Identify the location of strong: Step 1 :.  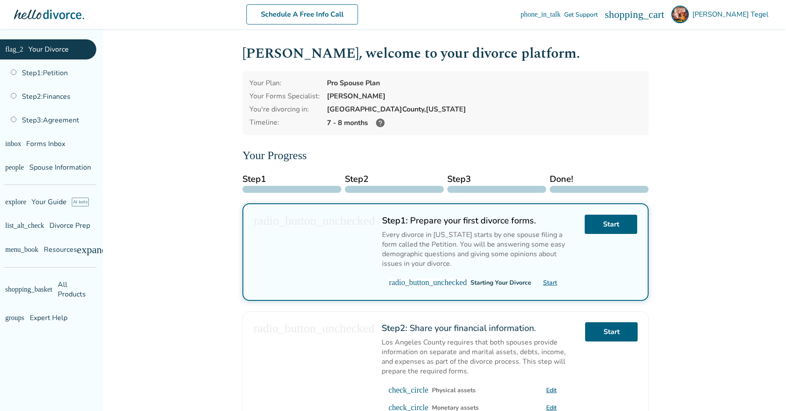
(395, 225).